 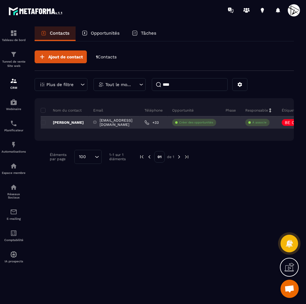 What do you see at coordinates (105, 33) in the screenshot?
I see `p: Opportunités` at bounding box center [105, 33].